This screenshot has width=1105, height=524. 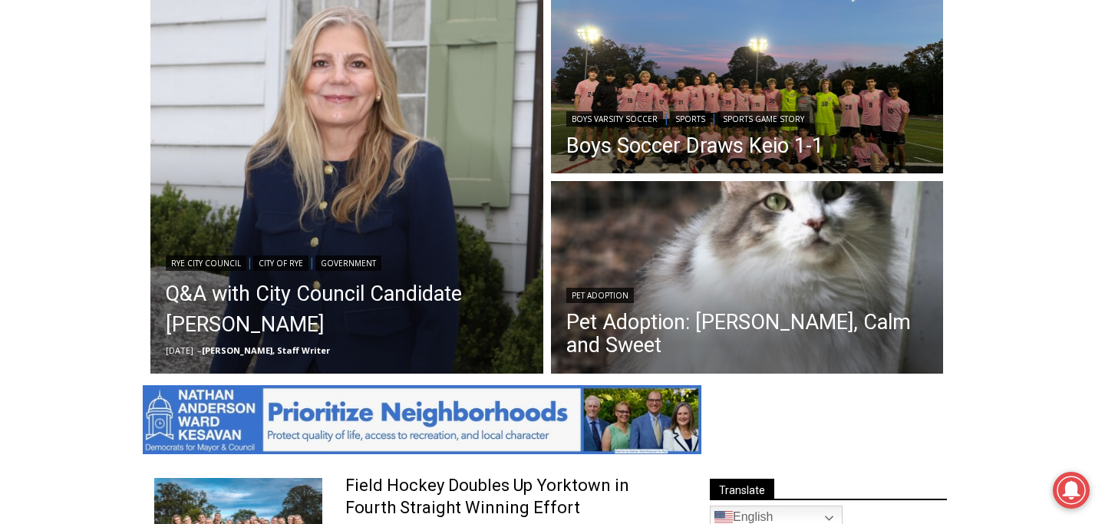 What do you see at coordinates (183, 137) in the screenshot?
I see `div: 6` at bounding box center [183, 137].